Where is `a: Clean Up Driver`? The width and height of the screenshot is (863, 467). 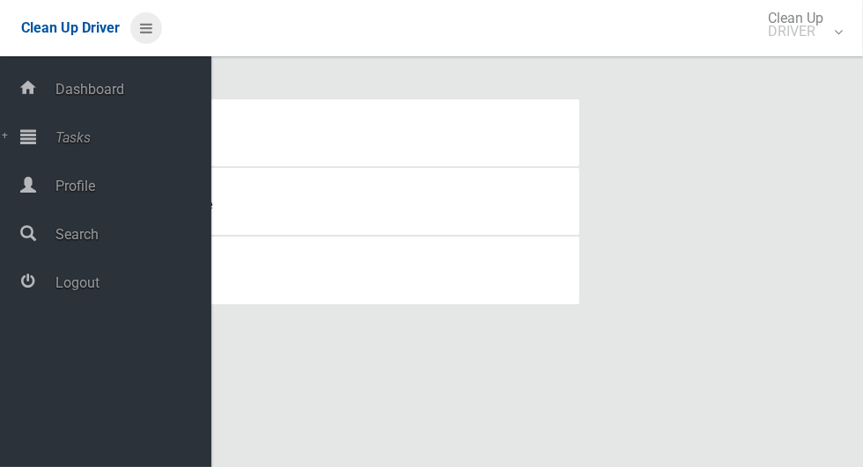
a: Clean Up Driver is located at coordinates (70, 28).